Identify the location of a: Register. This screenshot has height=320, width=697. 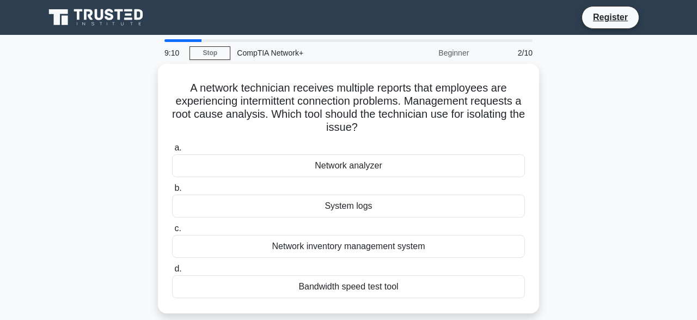
(610, 17).